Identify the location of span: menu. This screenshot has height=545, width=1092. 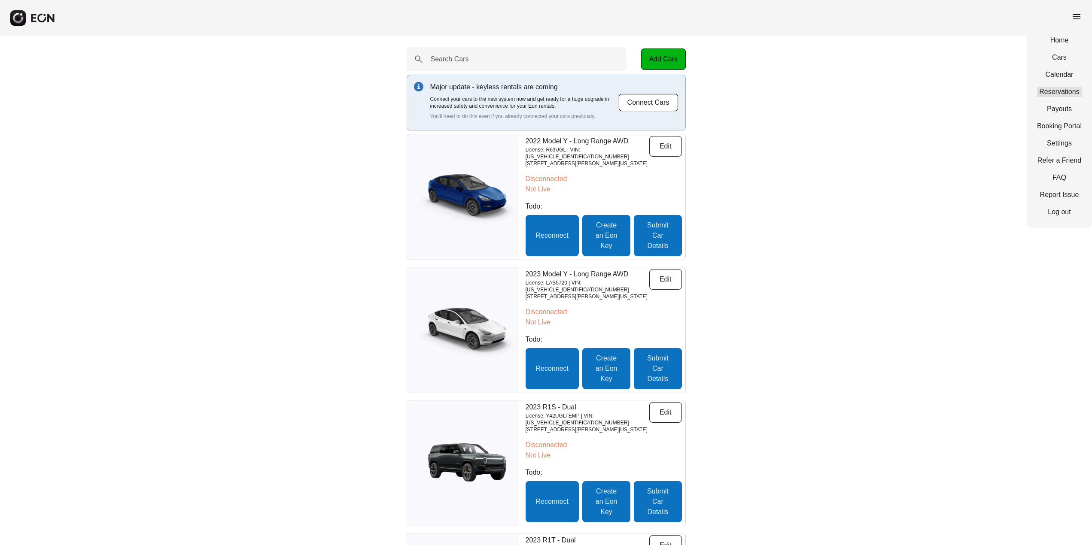
(1077, 17).